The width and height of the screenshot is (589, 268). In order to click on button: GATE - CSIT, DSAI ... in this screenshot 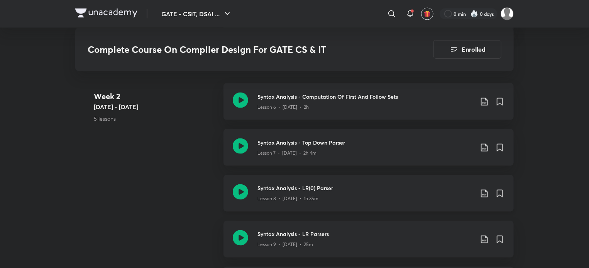, I will do `click(196, 14)`.